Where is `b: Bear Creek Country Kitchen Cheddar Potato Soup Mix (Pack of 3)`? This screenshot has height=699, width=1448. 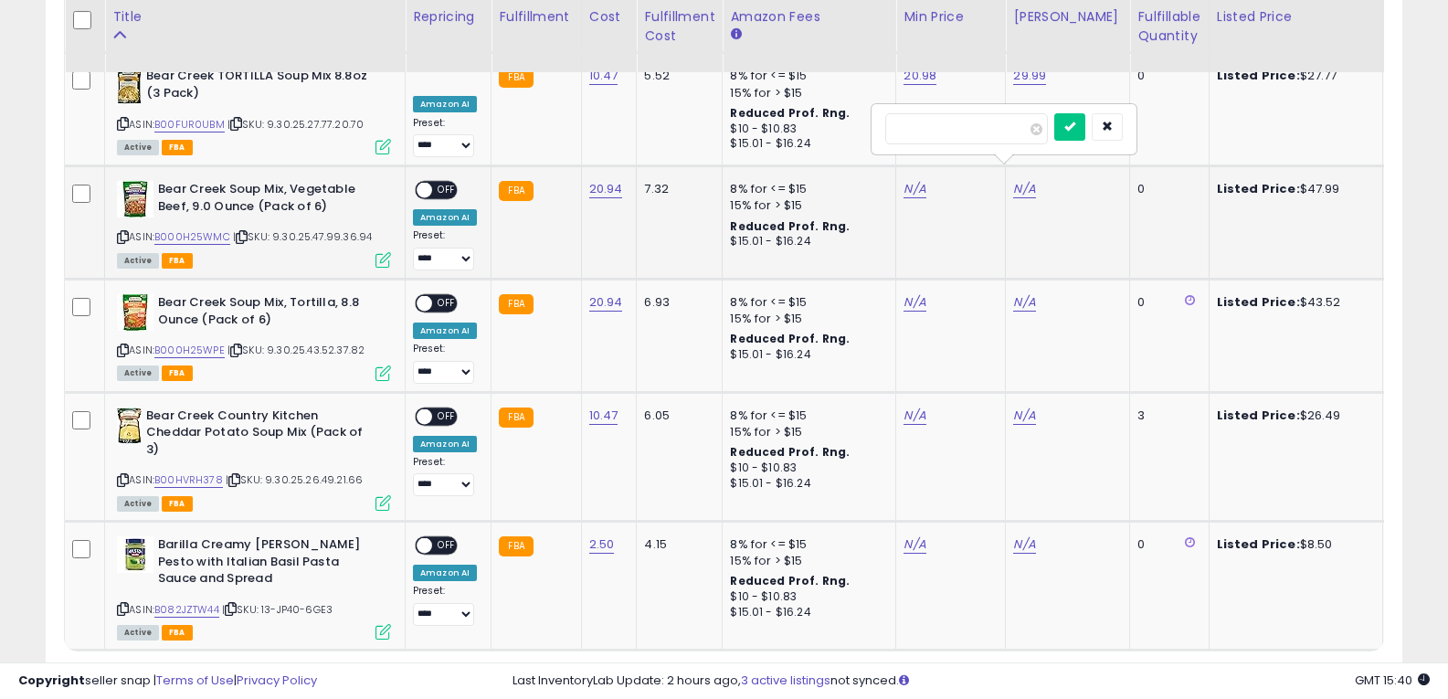
b: Bear Creek Country Kitchen Cheddar Potato Soup Mix (Pack of 3) is located at coordinates (257, 435).